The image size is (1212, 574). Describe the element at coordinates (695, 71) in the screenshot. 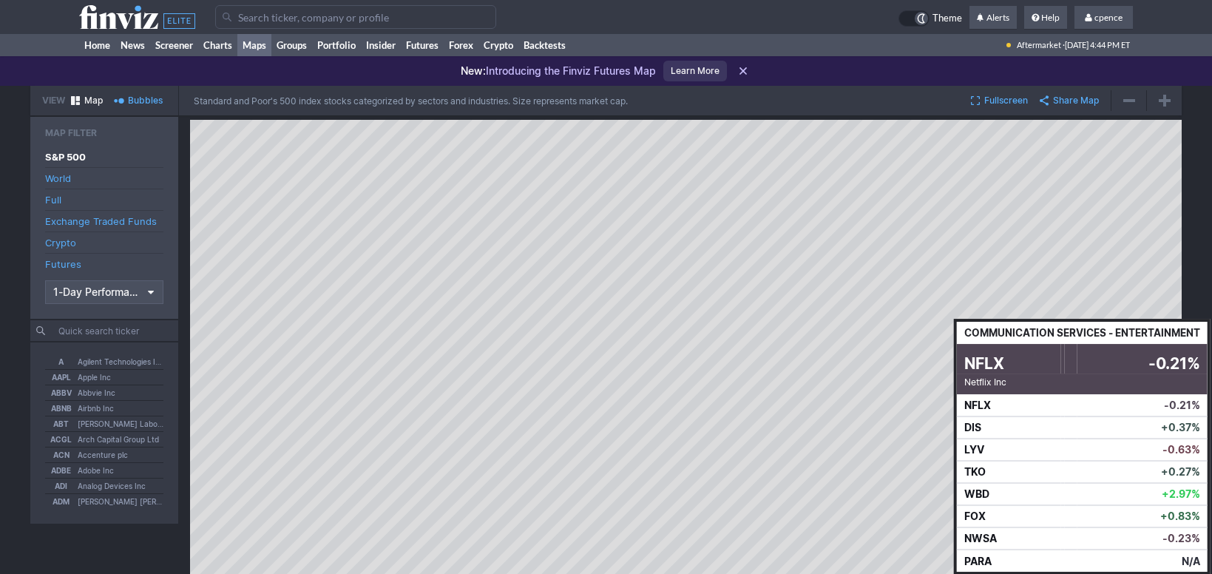

I see `a: Learn More` at that location.